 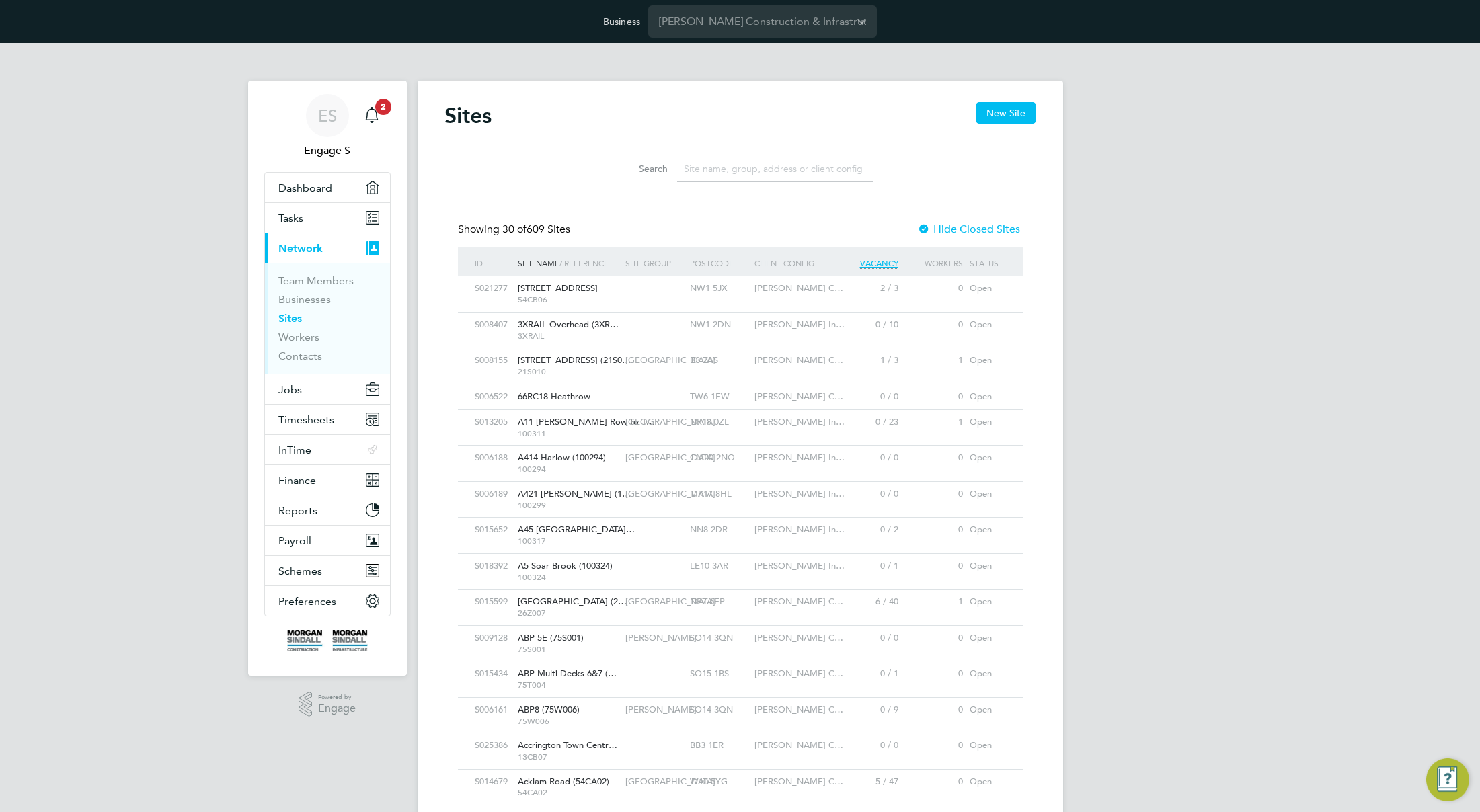 What do you see at coordinates (493, 324) in the screenshot?
I see `div: S008407` at bounding box center [493, 324].